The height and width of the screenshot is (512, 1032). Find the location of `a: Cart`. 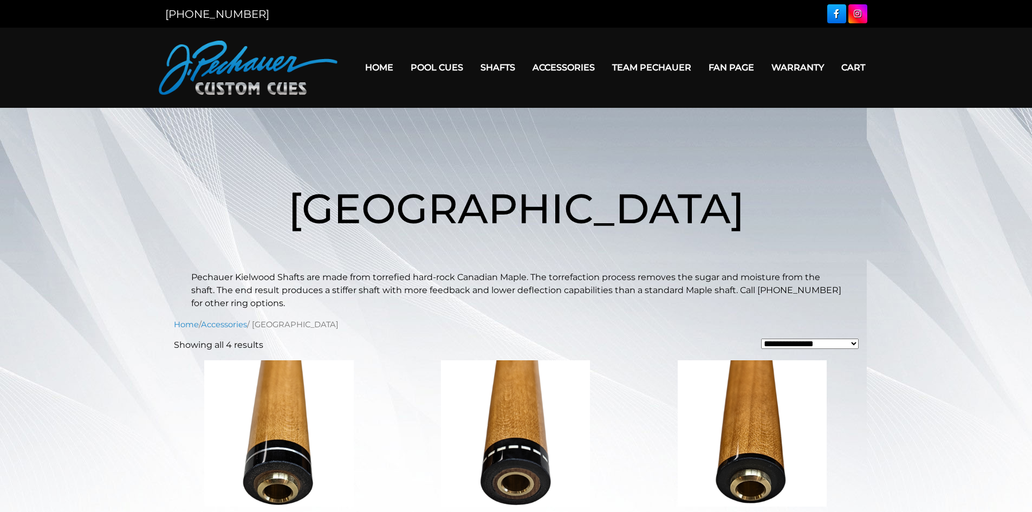

a: Cart is located at coordinates (853, 67).